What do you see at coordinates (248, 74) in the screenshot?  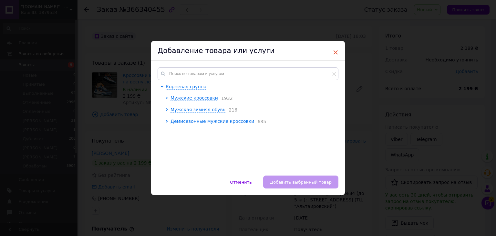 I see `input: Поиск по товарам и услугам` at bounding box center [248, 74].